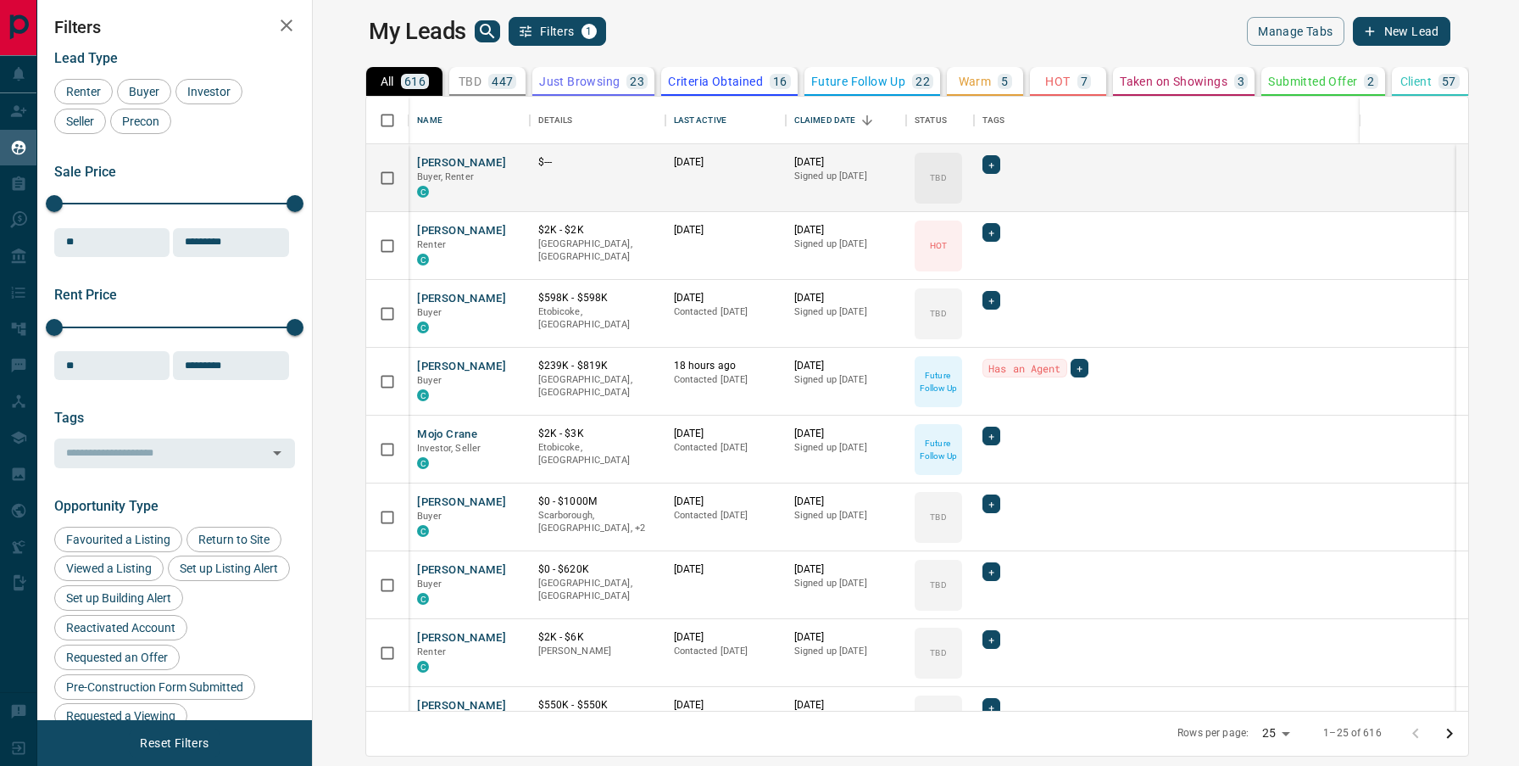 This screenshot has height=766, width=1519. Describe the element at coordinates (120, 627) in the screenshot. I see `div: Reactivated Account` at that location.